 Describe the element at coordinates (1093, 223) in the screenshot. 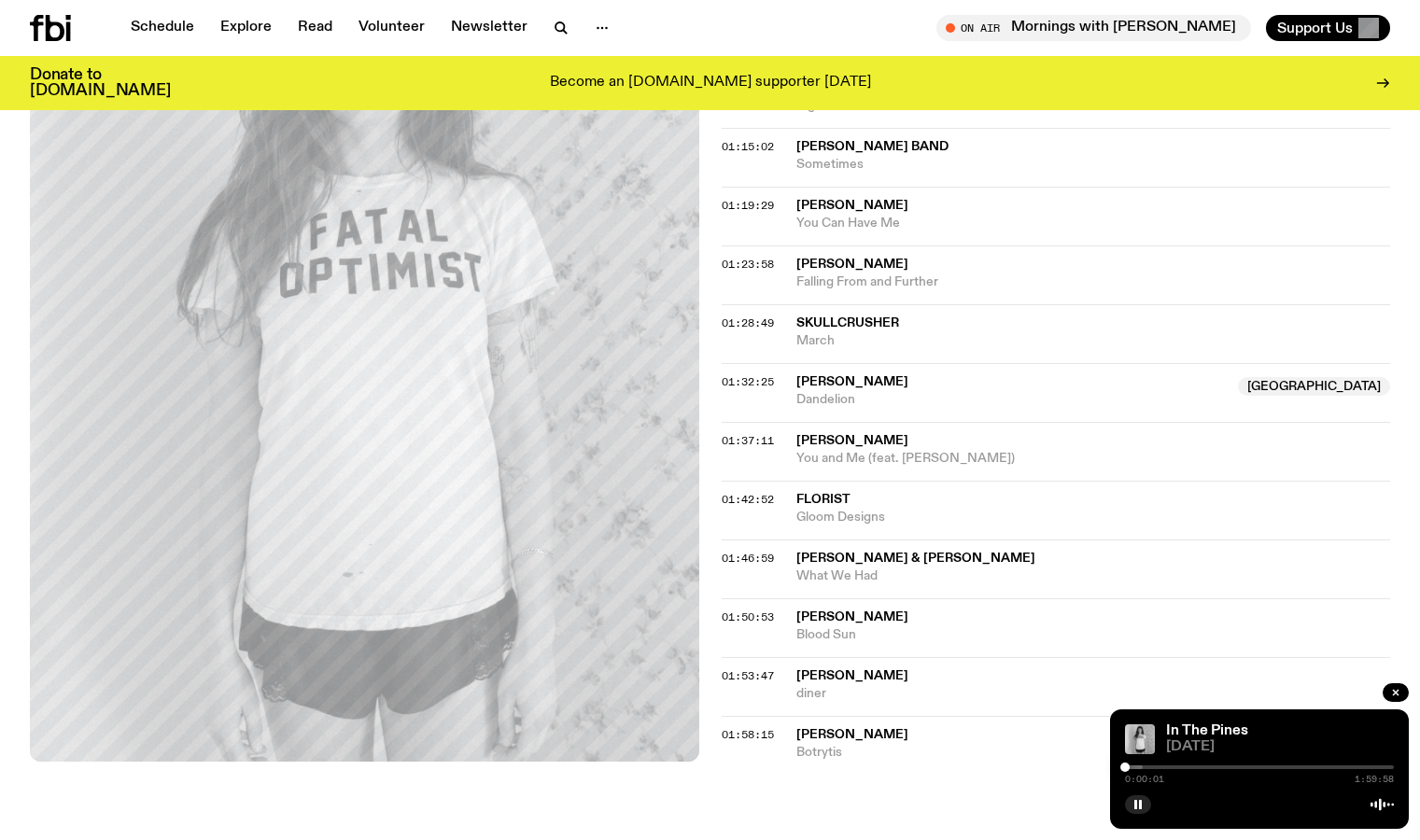

I see `span: You Can Have Me` at that location.